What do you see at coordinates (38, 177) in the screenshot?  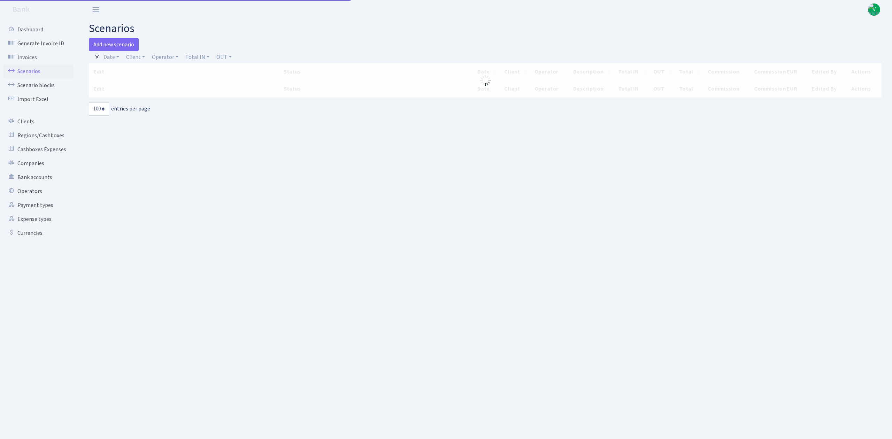 I see `a: Bank accounts` at bounding box center [38, 177].